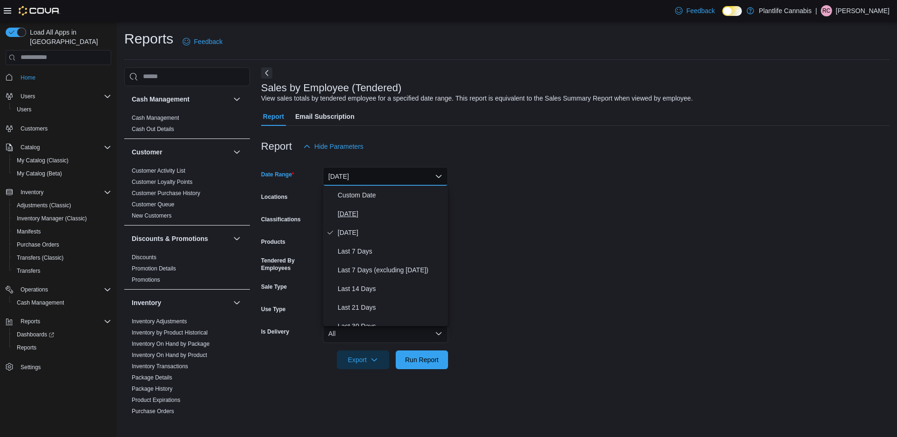  I want to click on a: Discounts, so click(144, 257).